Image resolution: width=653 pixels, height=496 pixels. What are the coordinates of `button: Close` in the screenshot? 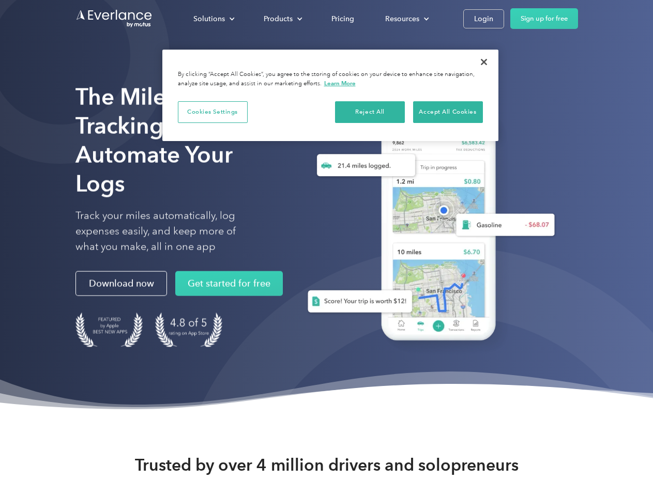 It's located at (484, 62).